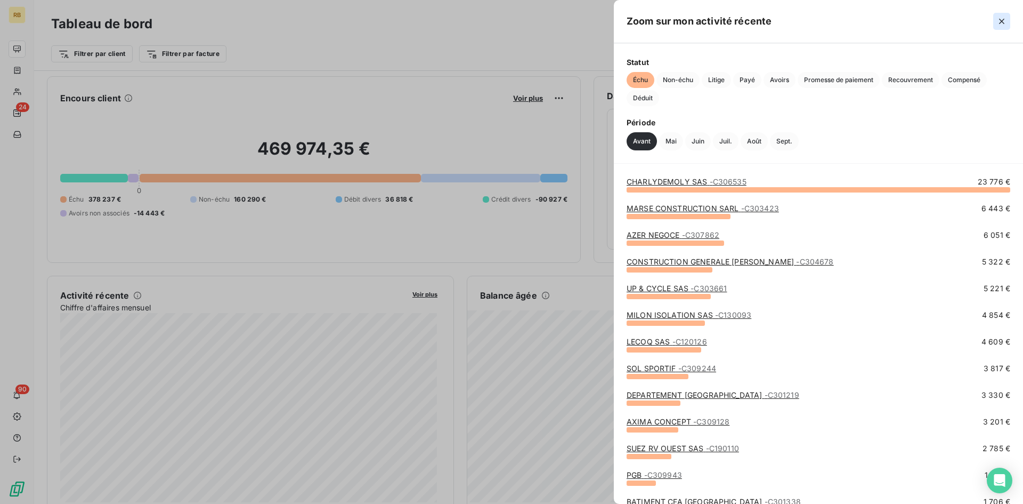 This screenshot has height=504, width=1023. What do you see at coordinates (716, 80) in the screenshot?
I see `button: Litige` at bounding box center [716, 80].